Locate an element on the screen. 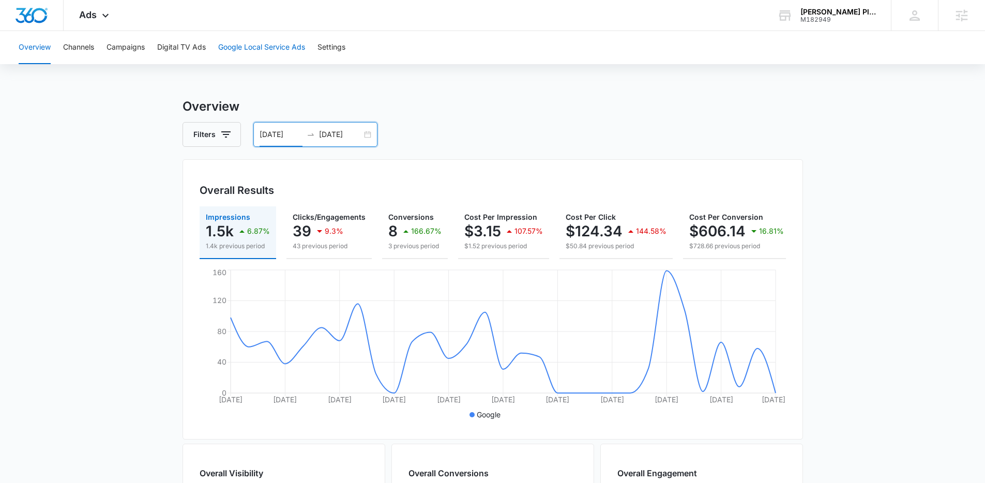 This screenshot has width=985, height=483. p: 107.57% is located at coordinates (528, 231).